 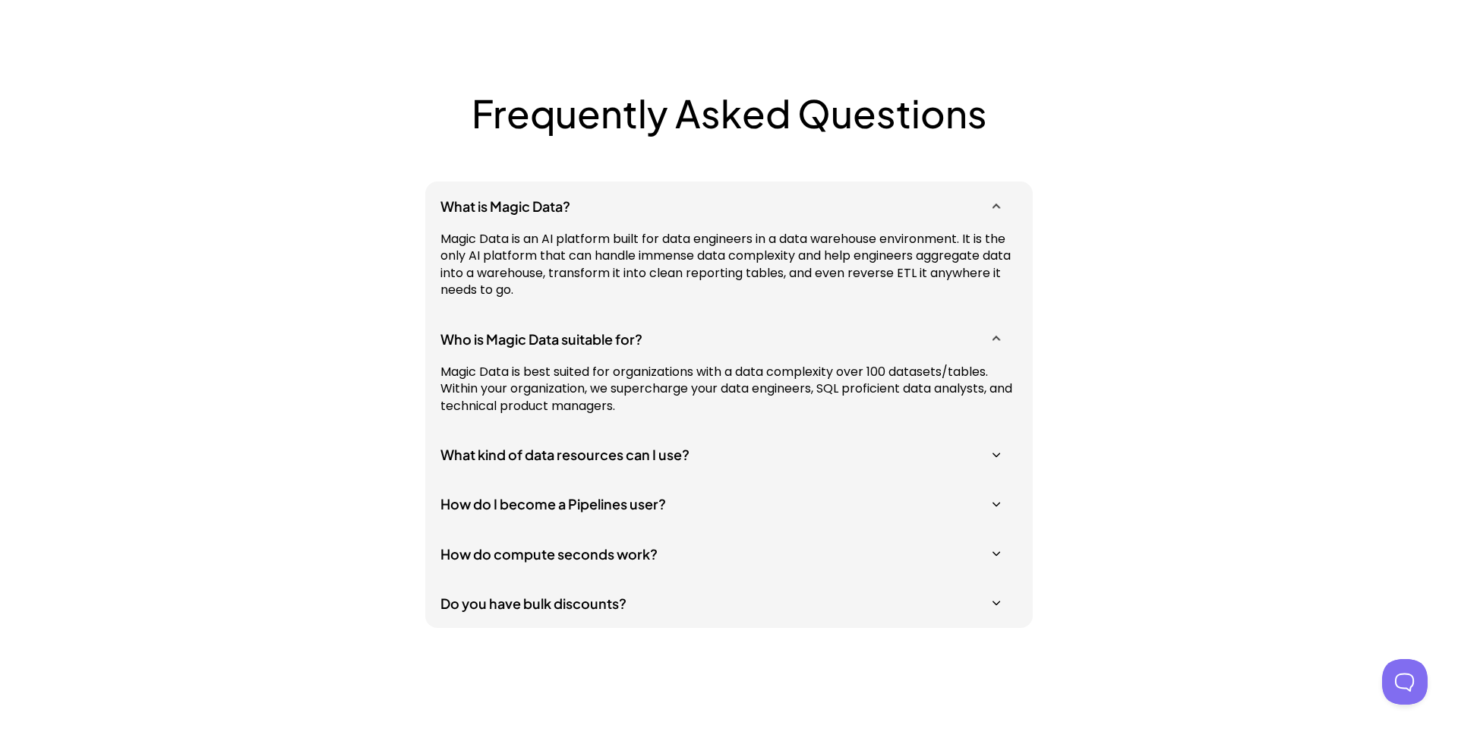 I want to click on h5: What is Magic Data?, so click(x=721, y=206).